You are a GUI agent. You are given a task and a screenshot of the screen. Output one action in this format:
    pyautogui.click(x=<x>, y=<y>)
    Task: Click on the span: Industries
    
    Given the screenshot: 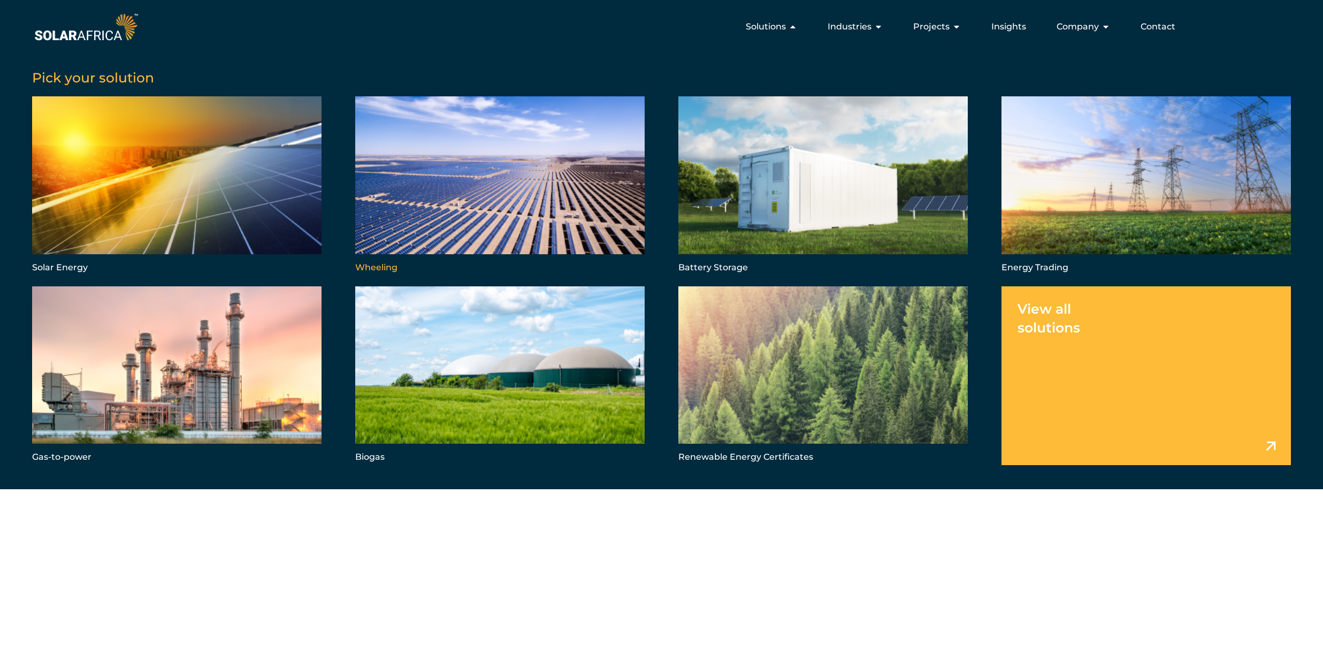 What is the action you would take?
    pyautogui.click(x=850, y=27)
    